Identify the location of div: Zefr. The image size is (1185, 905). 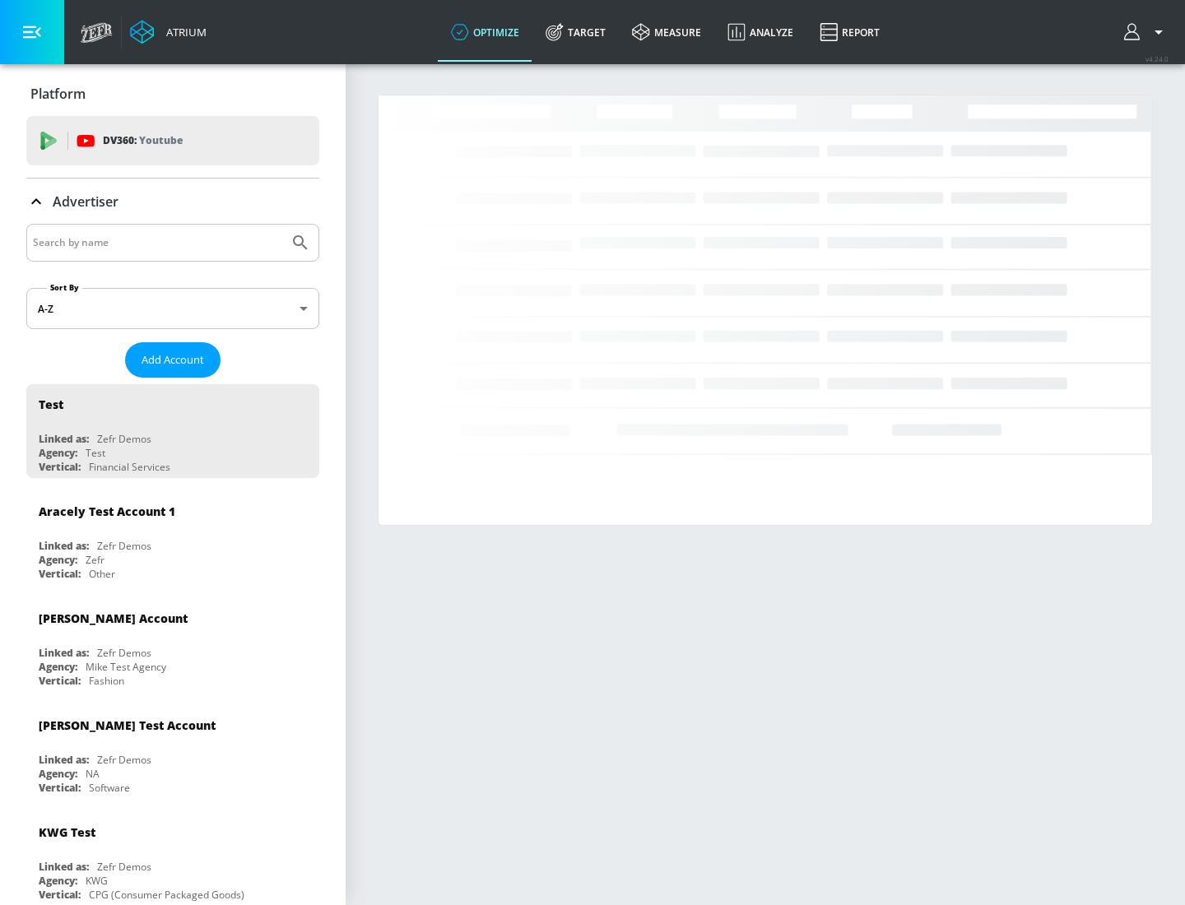
(95, 560).